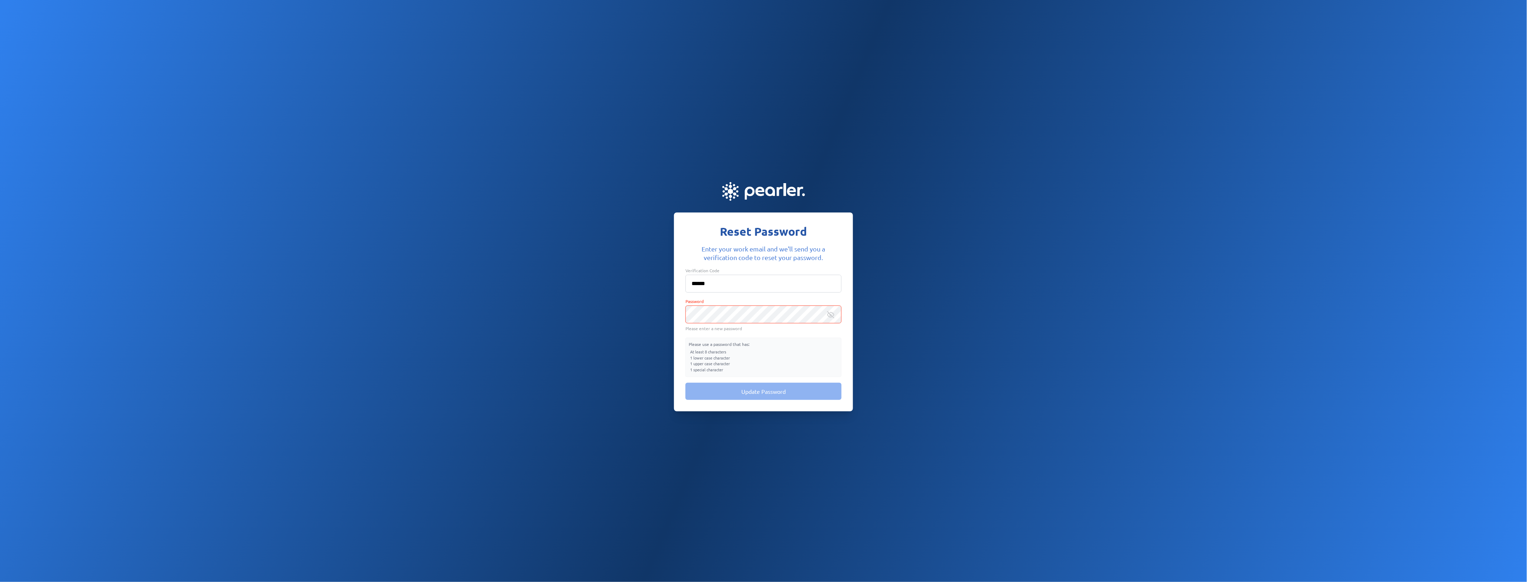 The image size is (1527, 582). What do you see at coordinates (763, 232) in the screenshot?
I see `h1: Reset Password` at bounding box center [763, 232].